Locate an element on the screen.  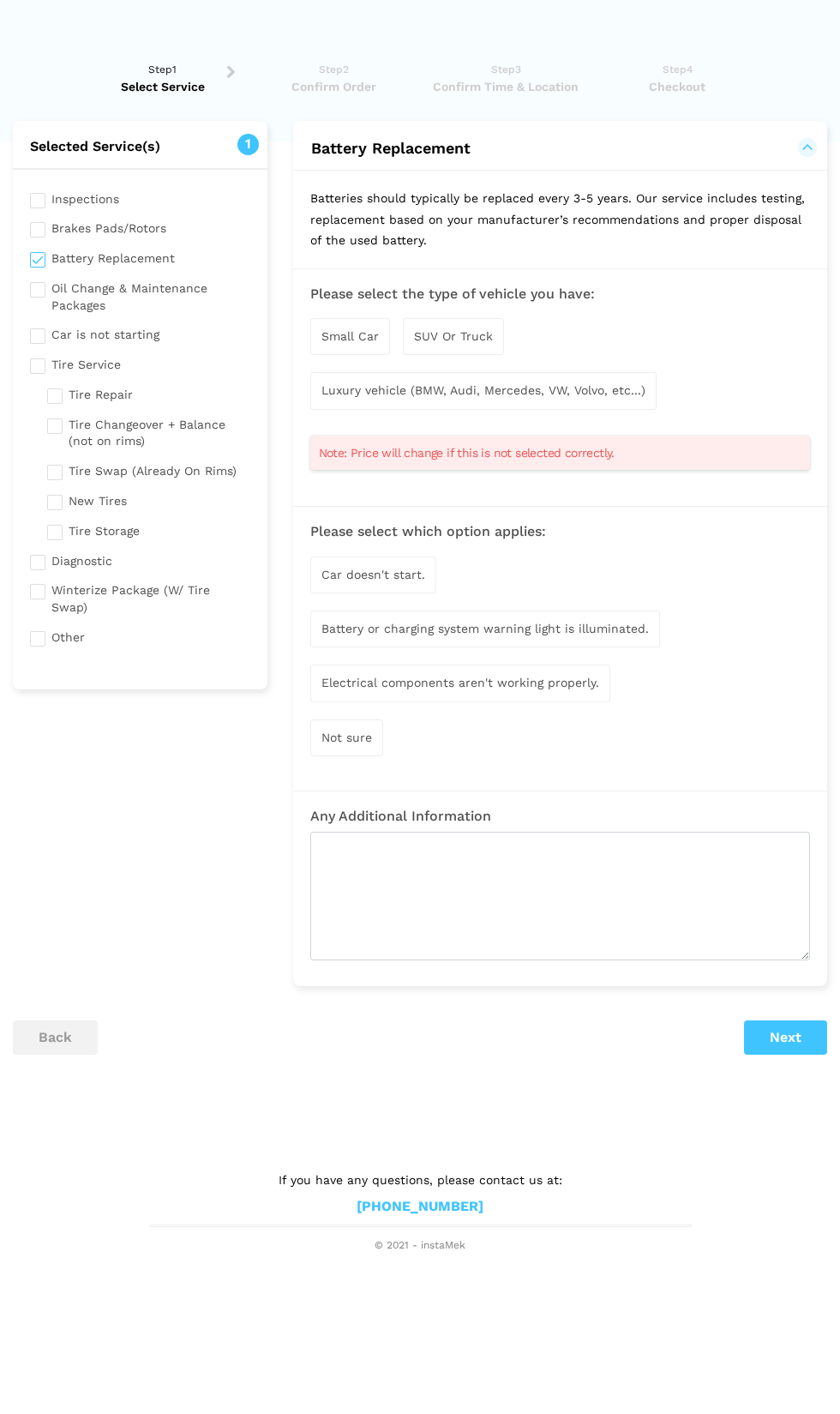
span: Luxury vehicle (BMW, Audi, Mercedes, VW, Volvo, etc...) is located at coordinates (483, 390).